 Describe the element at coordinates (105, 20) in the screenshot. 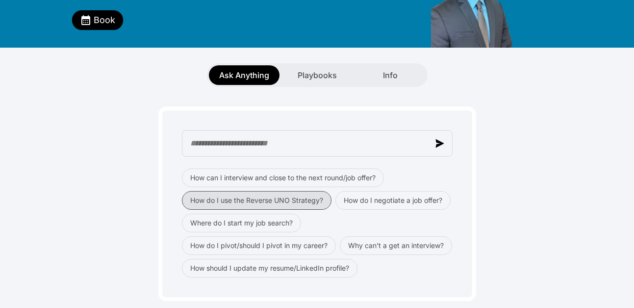

I see `span: Book` at that location.